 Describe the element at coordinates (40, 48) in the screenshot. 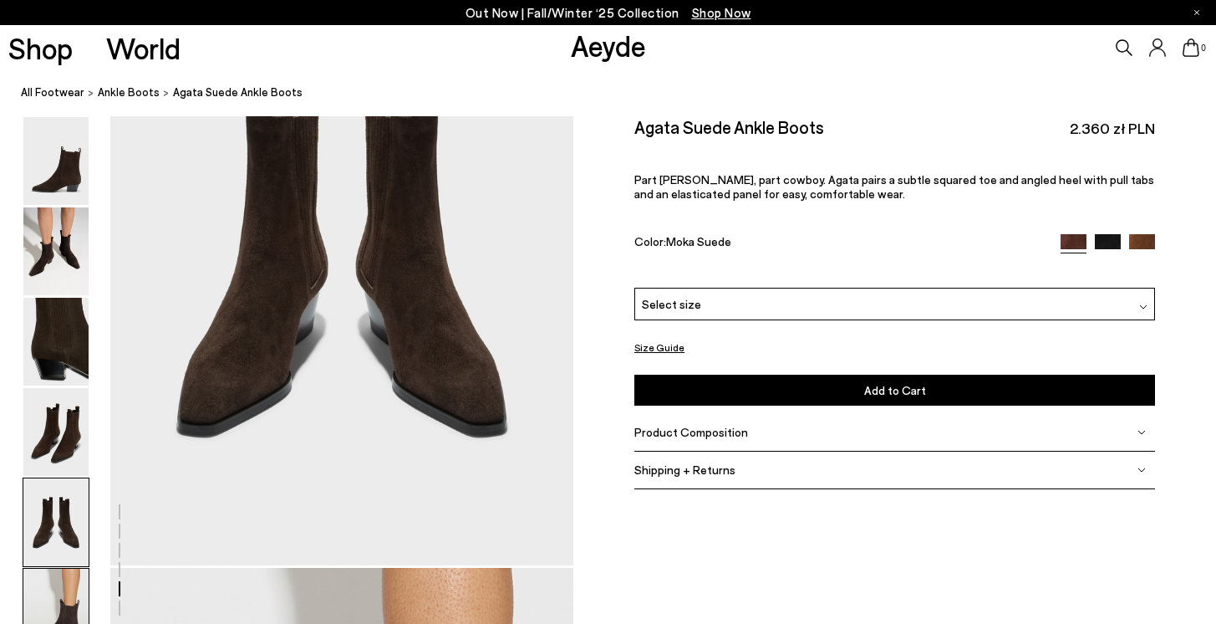

I see `a: Shop` at that location.